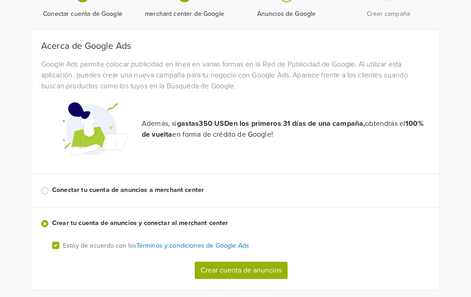  What do you see at coordinates (193, 246) in the screenshot?
I see `a: Términos y condiciones de Google Ads` at bounding box center [193, 246].